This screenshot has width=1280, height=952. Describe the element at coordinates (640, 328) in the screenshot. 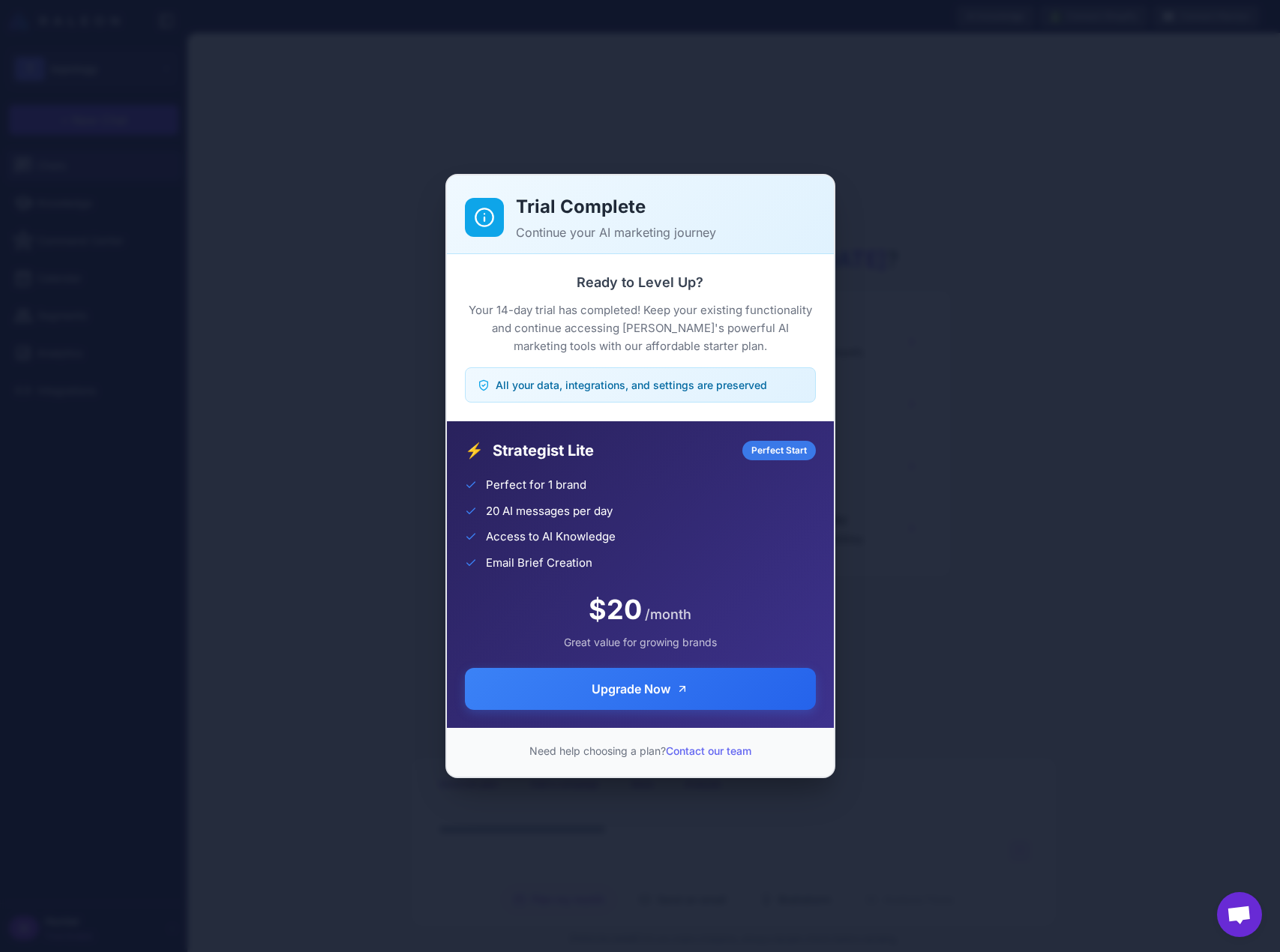

I see `p: Your 14-day trial has completed! Keep your existing functionality and continue accessing [PERSON_...` at that location.